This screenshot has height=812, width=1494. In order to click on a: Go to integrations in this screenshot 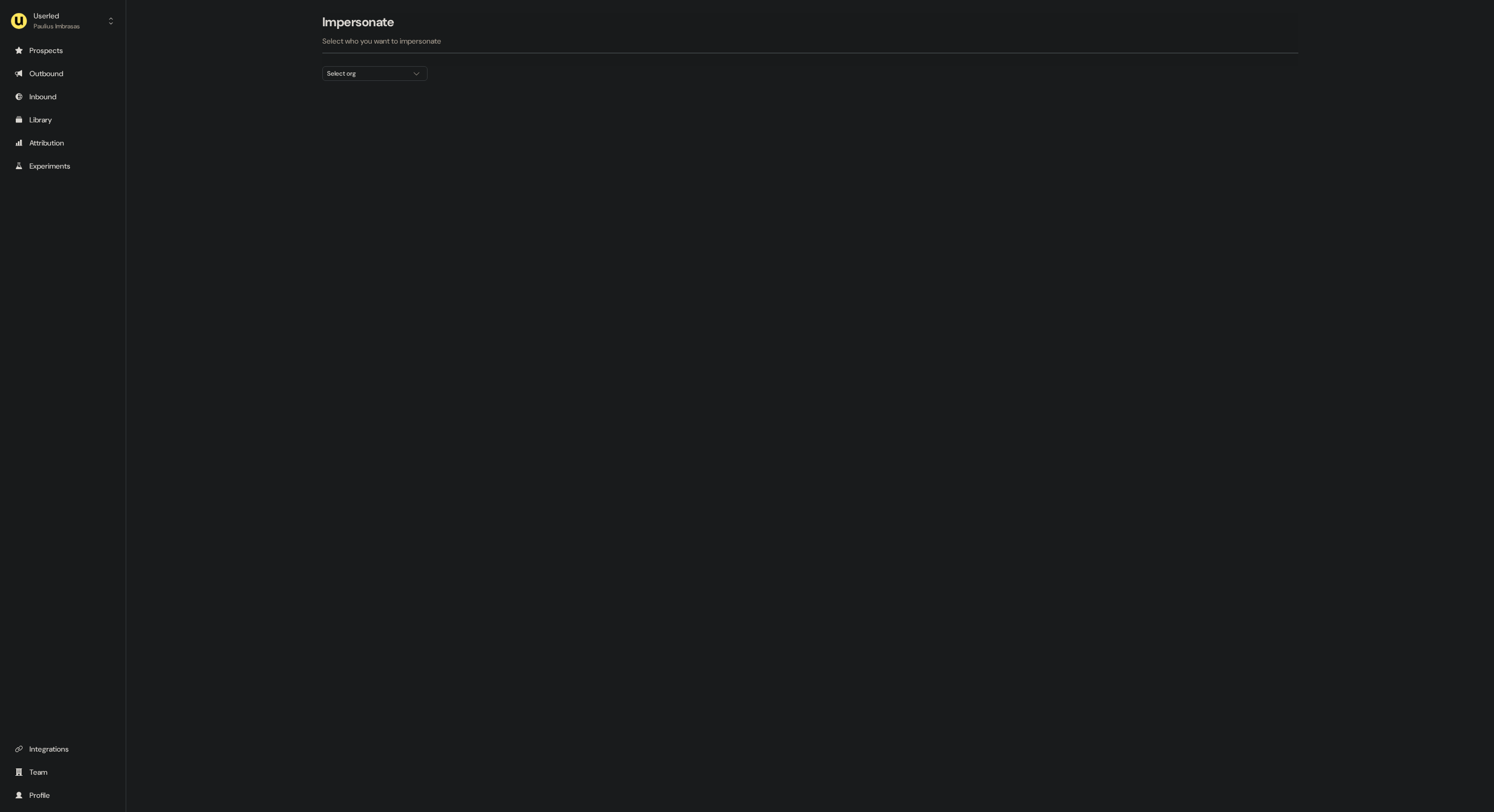, I will do `click(63, 749)`.